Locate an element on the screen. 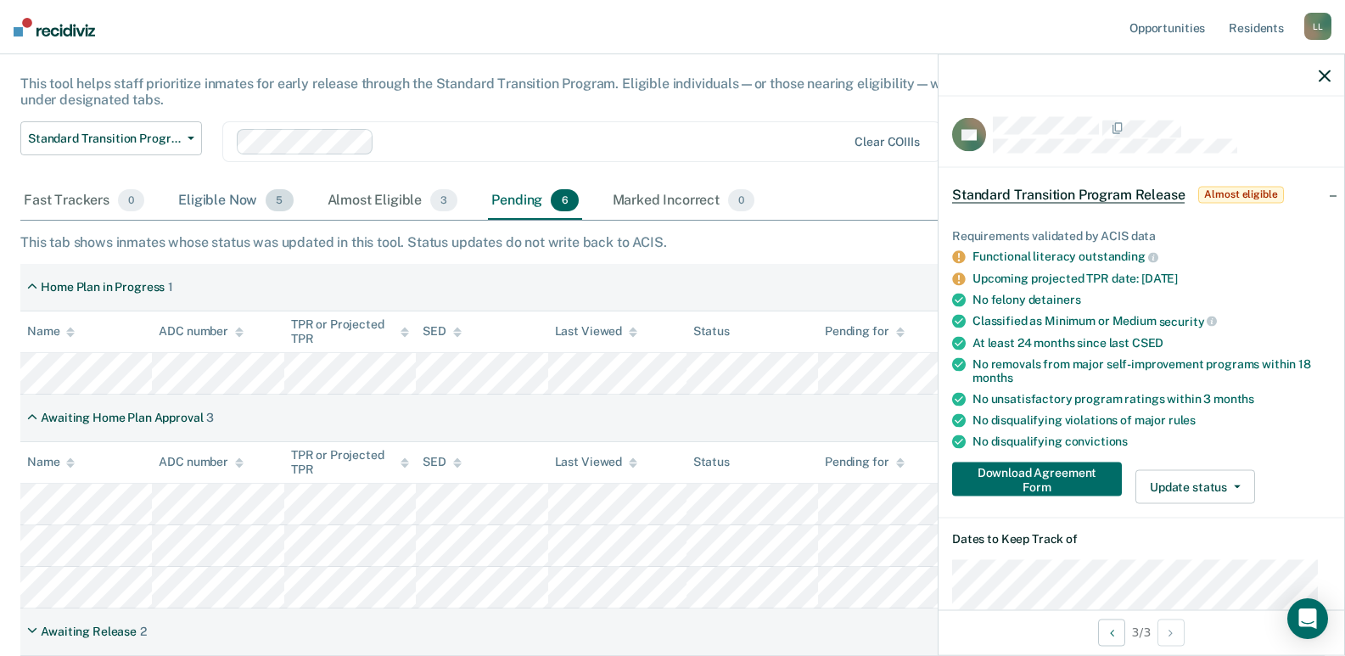  div: No unsatisfactory program ratings within 3 is located at coordinates (1152, 399).